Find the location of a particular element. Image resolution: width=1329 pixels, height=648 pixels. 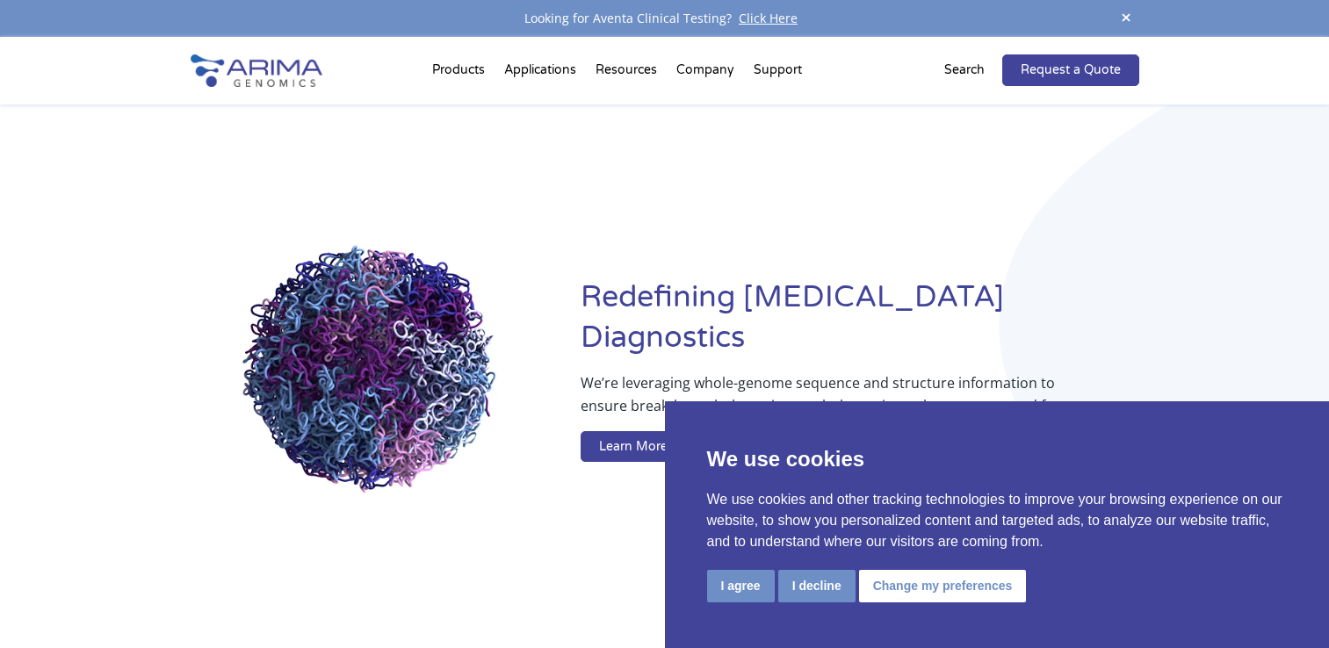

a: Learn More is located at coordinates (633, 447).